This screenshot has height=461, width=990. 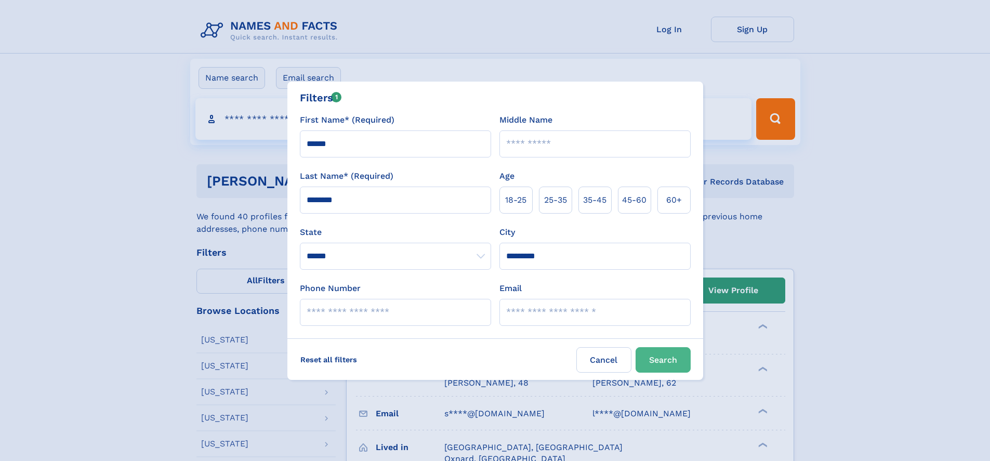 I want to click on span: 18‑25, so click(x=516, y=200).